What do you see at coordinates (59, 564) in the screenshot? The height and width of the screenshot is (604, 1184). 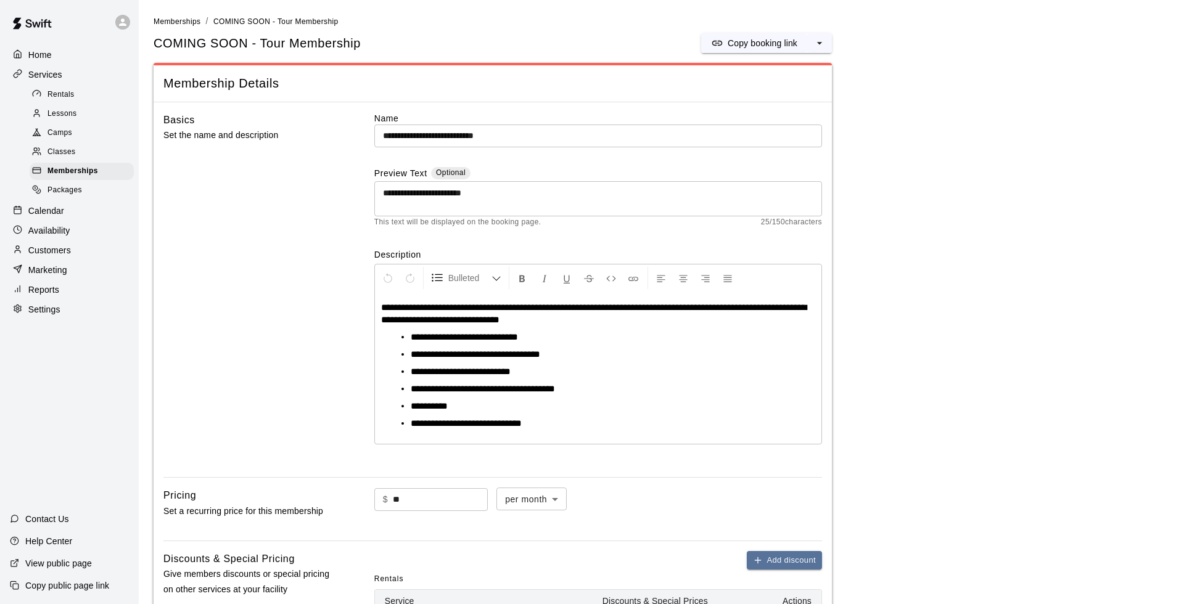 I see `p: View public page` at bounding box center [59, 564].